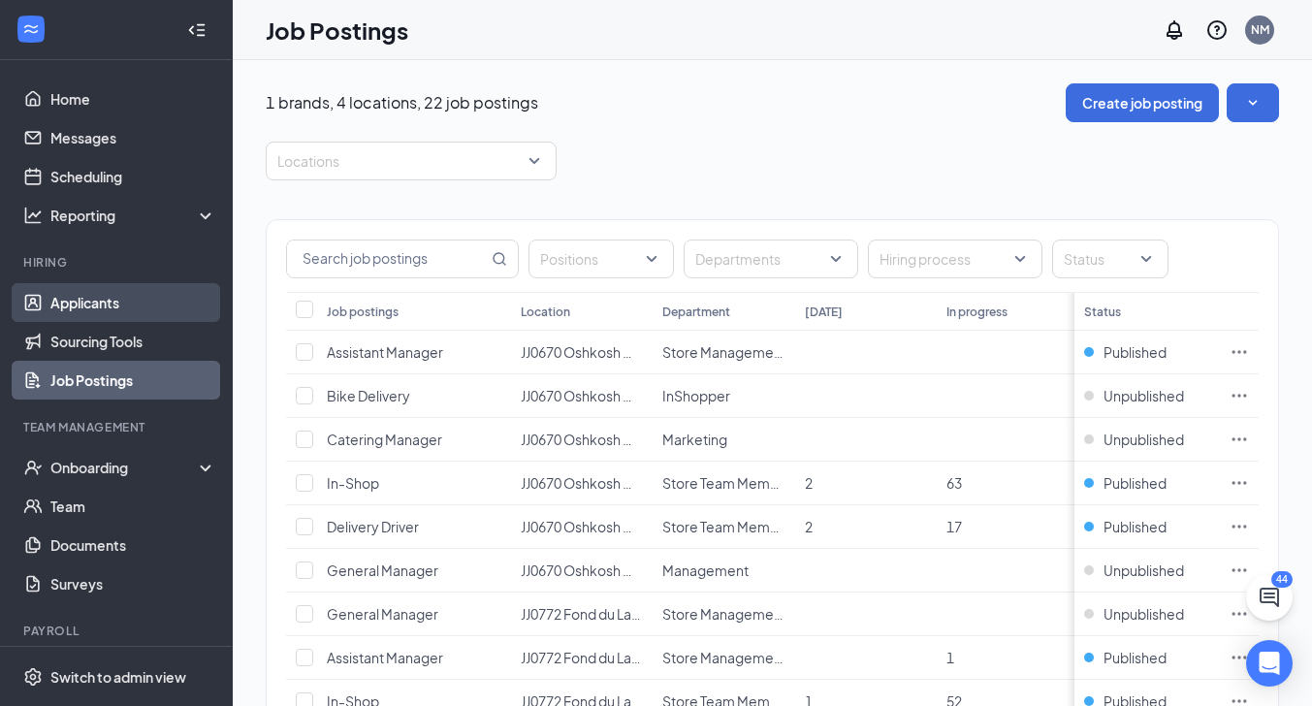 This screenshot has width=1312, height=706. Describe the element at coordinates (133, 99) in the screenshot. I see `a: Home` at that location.